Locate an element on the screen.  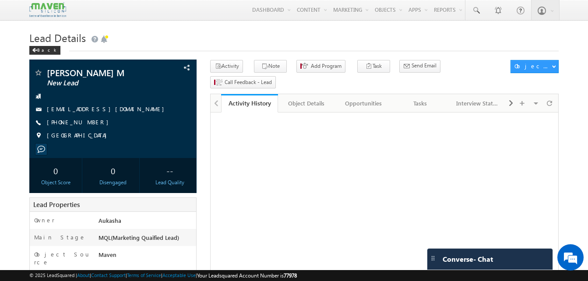
div: Interview Status is located at coordinates (477, 103).